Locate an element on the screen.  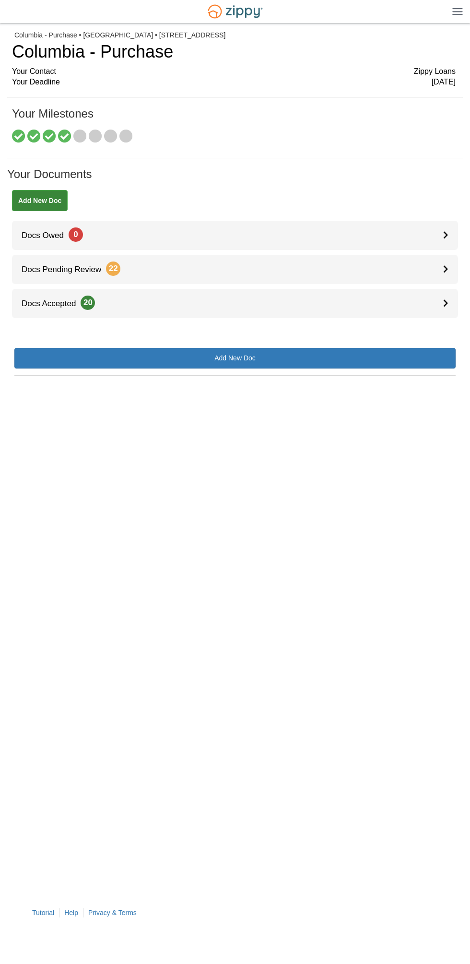
h1: Your Milestones is located at coordinates (234, 119).